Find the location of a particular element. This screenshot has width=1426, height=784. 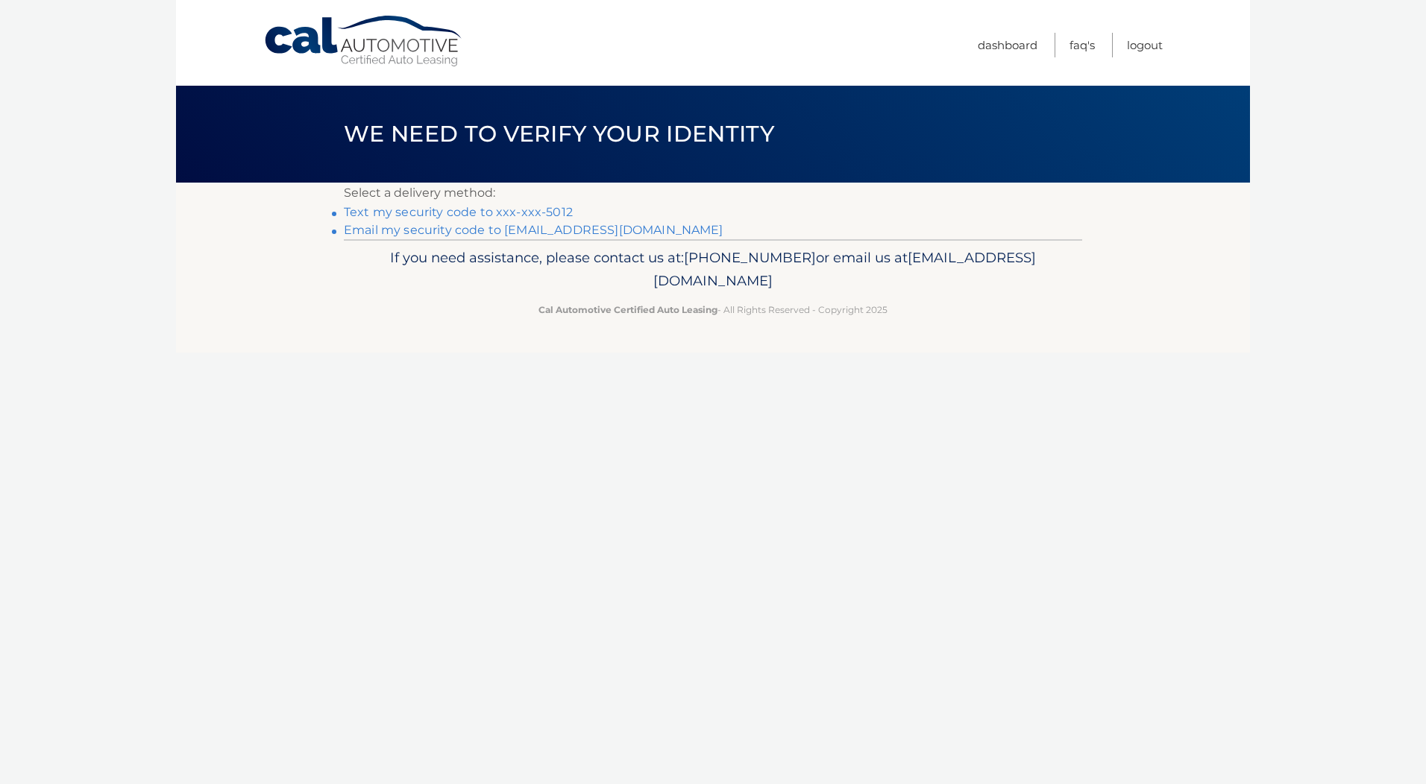

p: - All Rights Reserved - Copyright 2025 is located at coordinates (713, 309).